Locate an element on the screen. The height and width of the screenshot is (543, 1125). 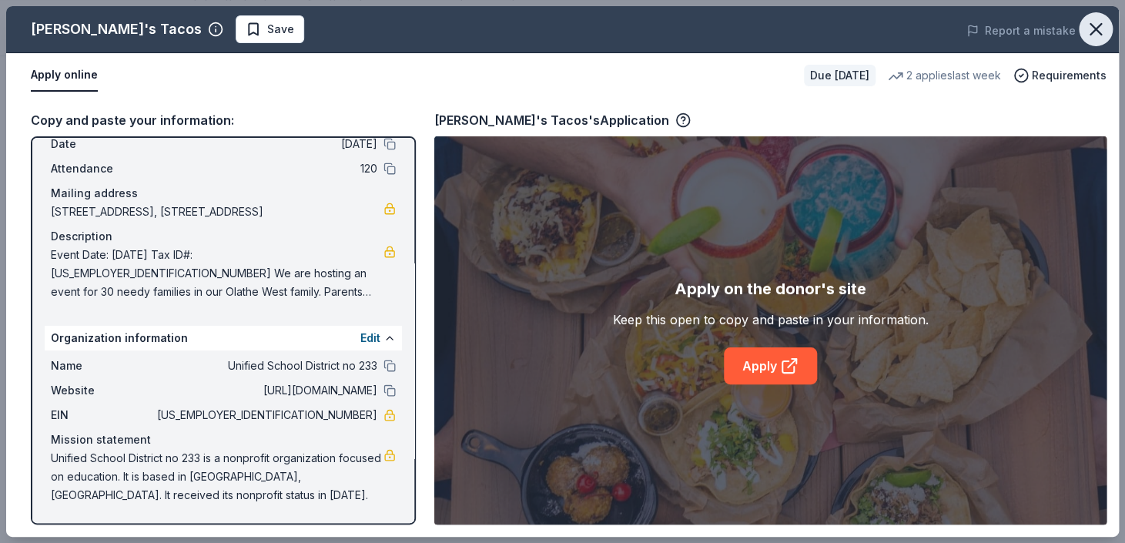
span: Website is located at coordinates (102, 391).